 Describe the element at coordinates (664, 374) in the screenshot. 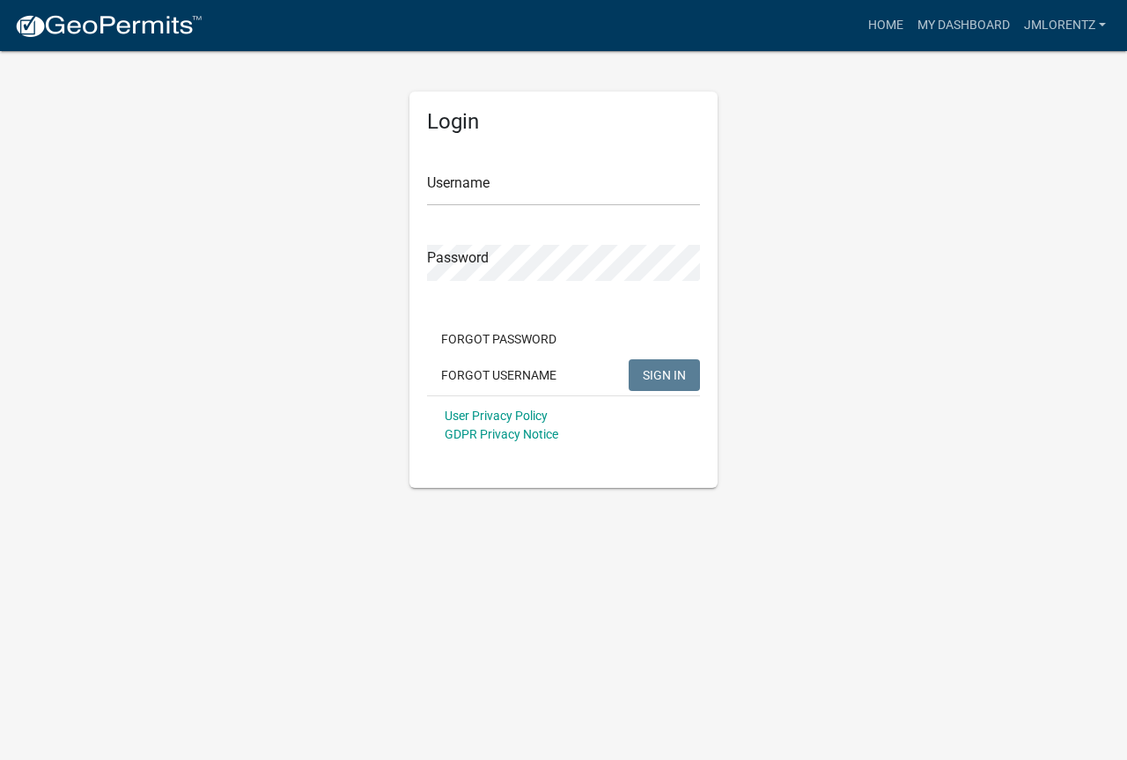

I see `span: SIGN IN` at that location.